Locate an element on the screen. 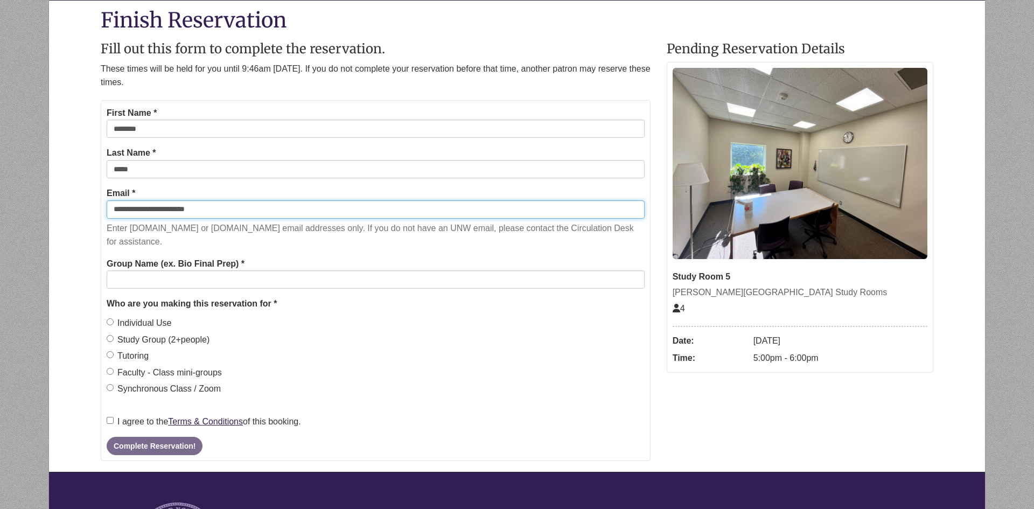  dt: Time: is located at coordinates (710, 358).